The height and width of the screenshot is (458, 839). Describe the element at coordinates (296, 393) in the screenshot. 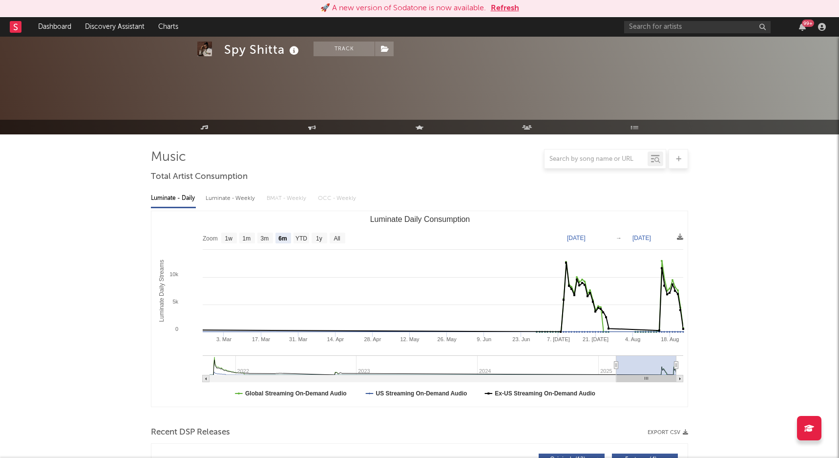

I see `text: Global Streaming On-Demand Audio` at that location.